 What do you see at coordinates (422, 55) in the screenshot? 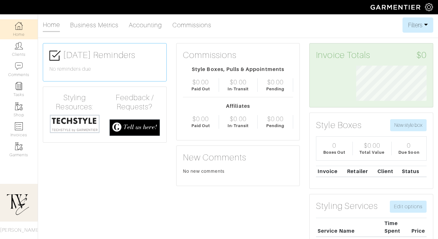
I see `span: $0` at bounding box center [422, 55].